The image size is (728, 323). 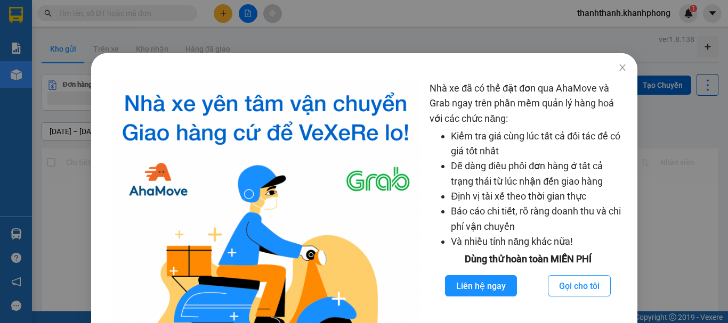 I want to click on button: Gọi cho tôi, so click(x=579, y=286).